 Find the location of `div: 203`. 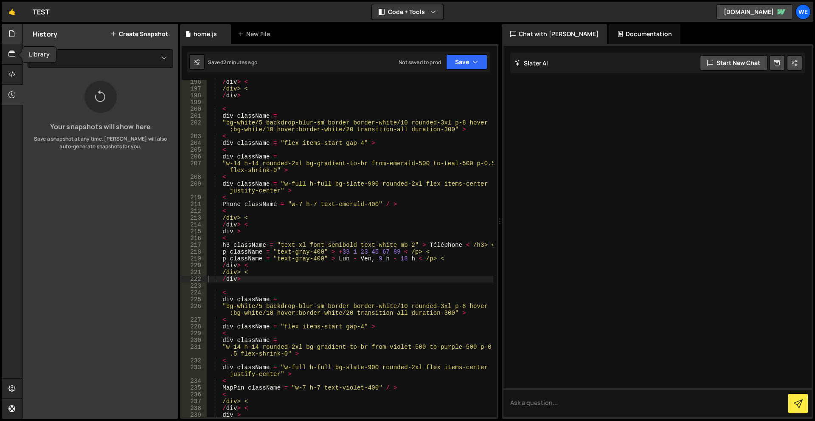

div: 203 is located at coordinates (194, 136).